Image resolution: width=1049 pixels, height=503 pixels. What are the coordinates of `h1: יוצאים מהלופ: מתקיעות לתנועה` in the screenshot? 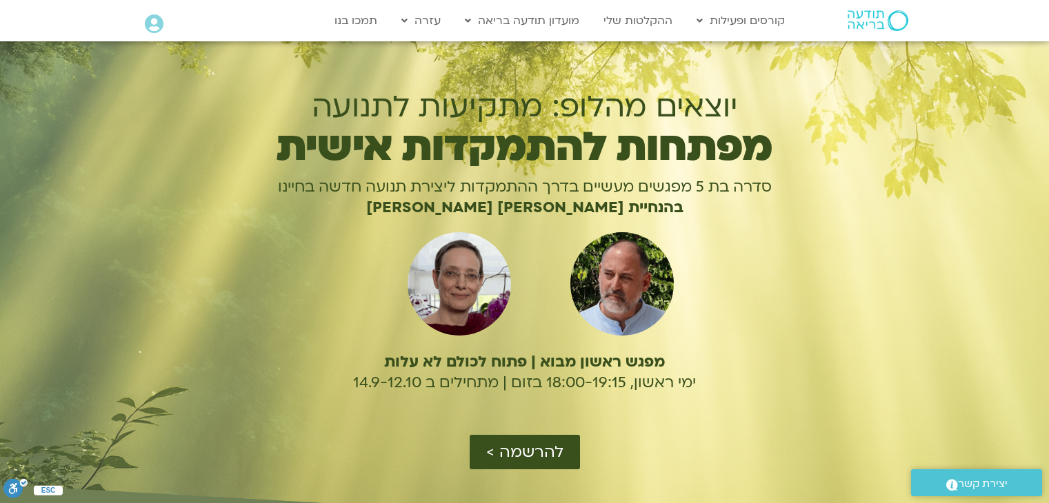 It's located at (525, 107).